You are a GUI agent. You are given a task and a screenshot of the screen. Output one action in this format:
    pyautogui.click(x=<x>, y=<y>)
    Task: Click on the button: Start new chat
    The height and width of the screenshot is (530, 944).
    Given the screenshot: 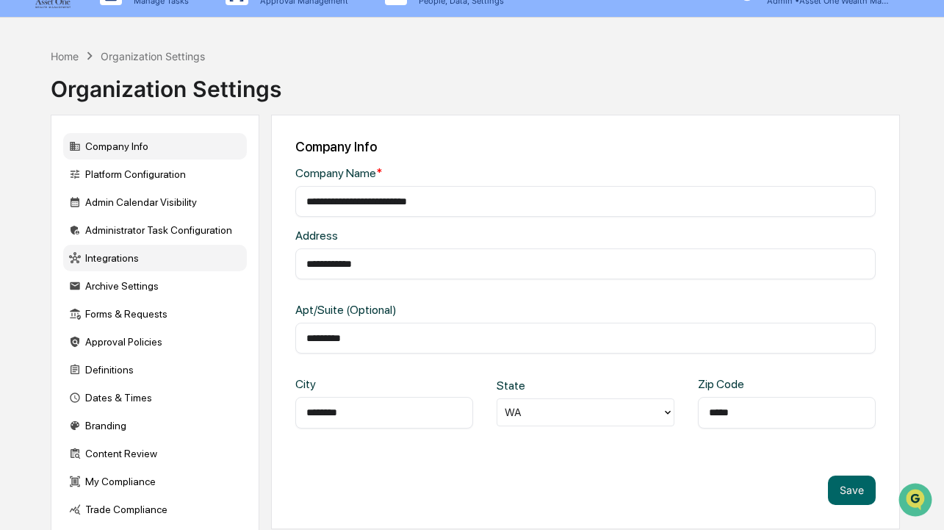 What is the action you would take?
    pyautogui.click(x=259, y=126)
    